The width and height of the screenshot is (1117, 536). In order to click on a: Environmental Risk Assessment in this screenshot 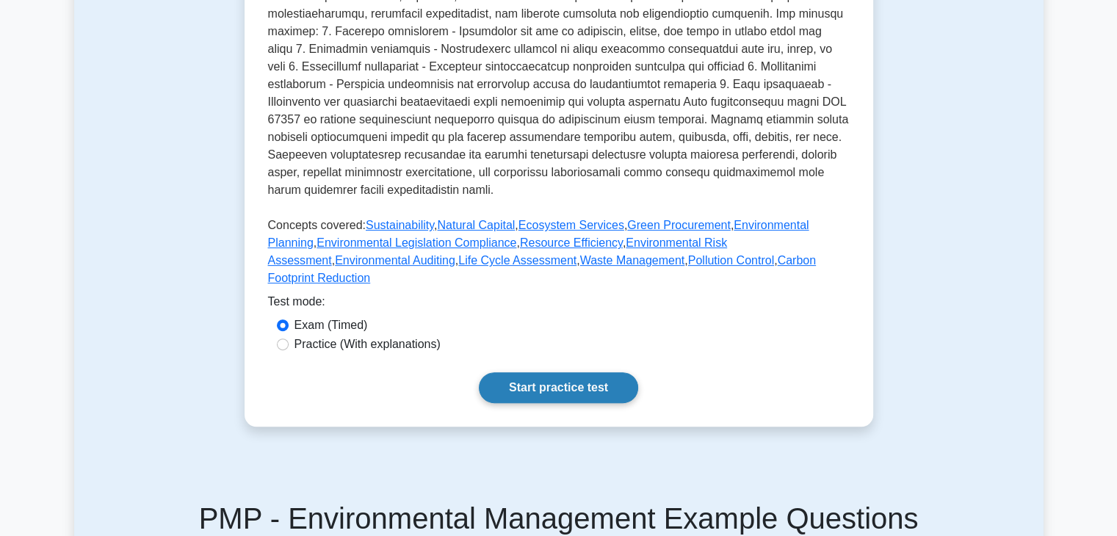, I will do `click(498, 251)`.